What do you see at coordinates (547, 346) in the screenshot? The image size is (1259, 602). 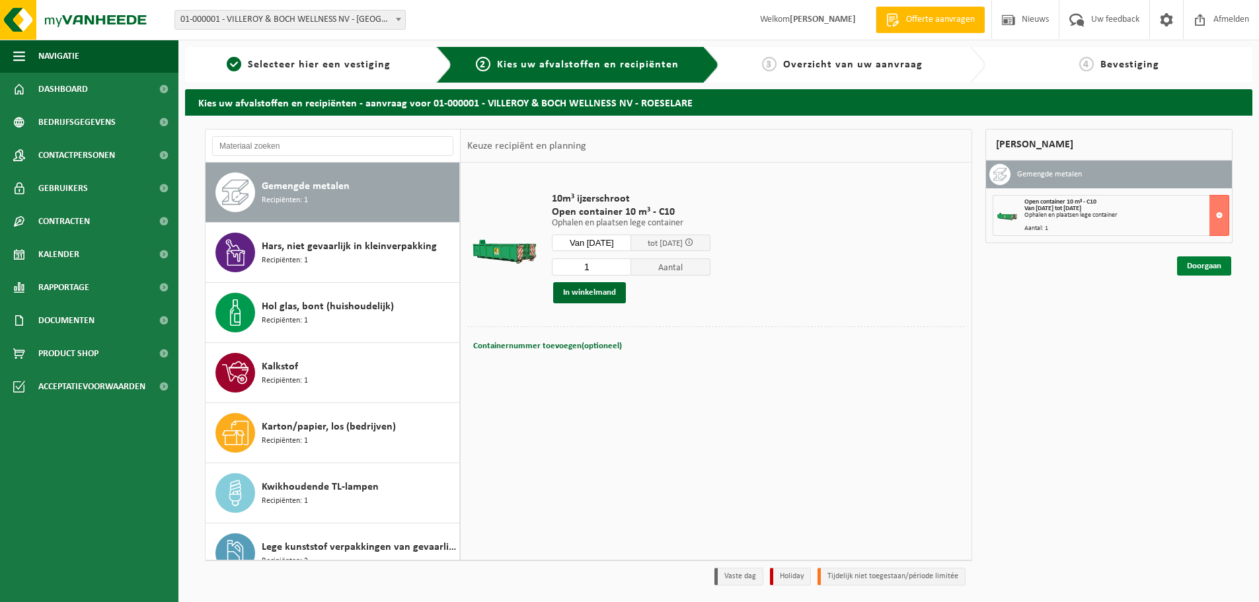 I see `span: Containernummer toevoegen(optioneel)` at bounding box center [547, 346].